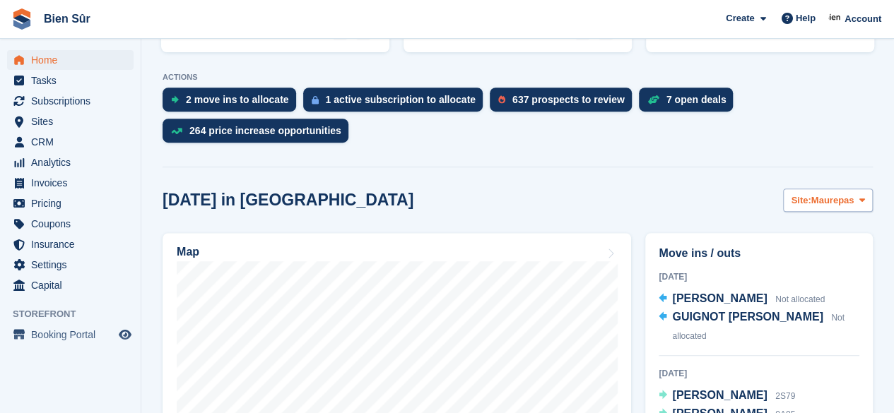 Image resolution: width=894 pixels, height=413 pixels. Describe the element at coordinates (73, 142) in the screenshot. I see `span: CRM` at that location.